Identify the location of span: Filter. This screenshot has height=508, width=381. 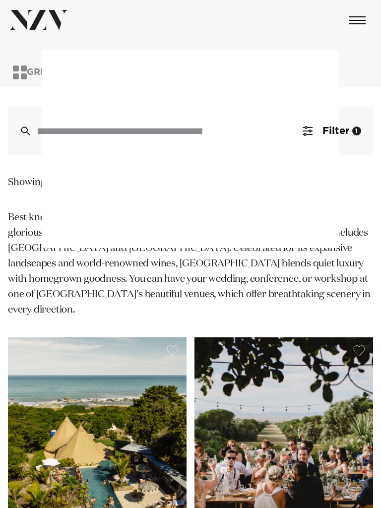
(336, 131).